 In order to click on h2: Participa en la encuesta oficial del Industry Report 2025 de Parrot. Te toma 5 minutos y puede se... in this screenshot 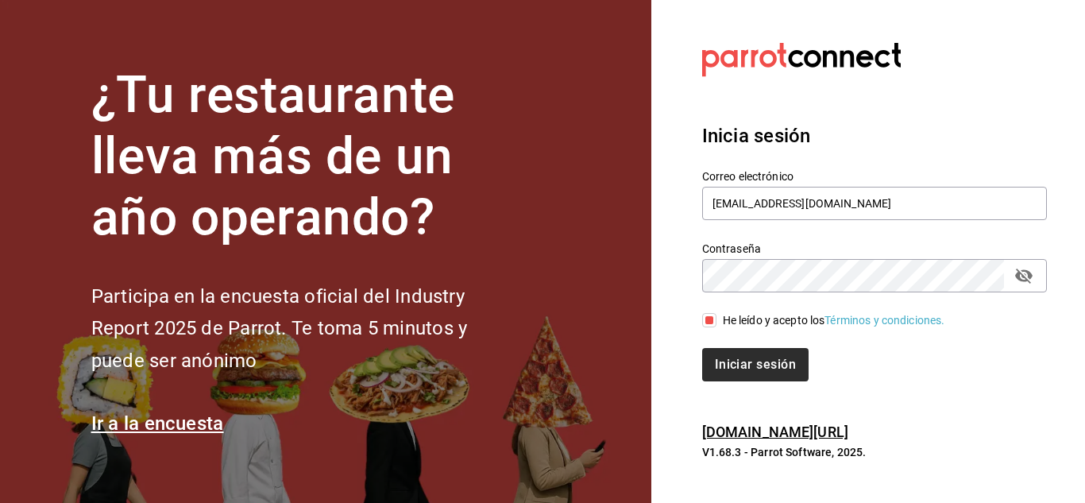, I will do `click(306, 329)`.